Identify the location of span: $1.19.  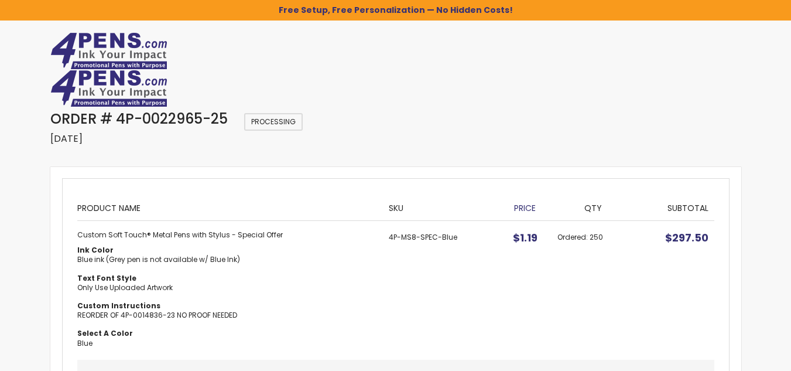
(525, 237).